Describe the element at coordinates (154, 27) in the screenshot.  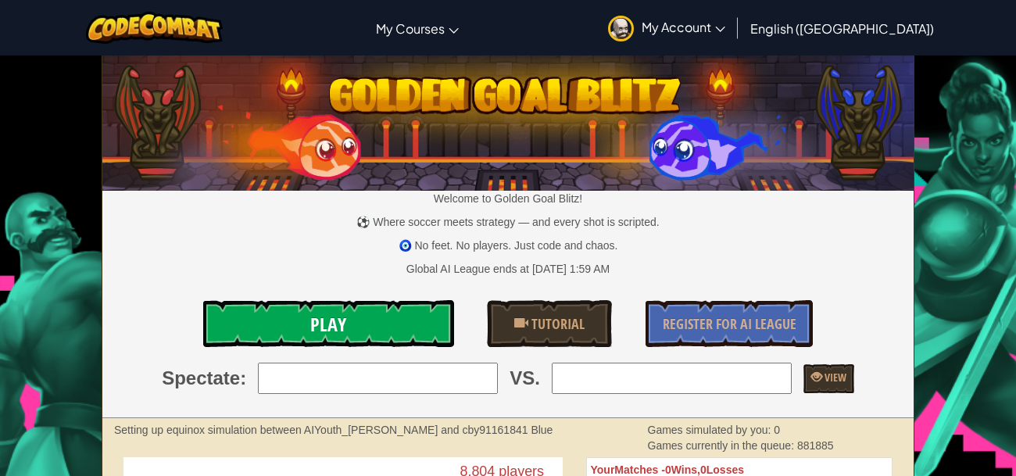
I see `a: CodeCombat logo` at that location.